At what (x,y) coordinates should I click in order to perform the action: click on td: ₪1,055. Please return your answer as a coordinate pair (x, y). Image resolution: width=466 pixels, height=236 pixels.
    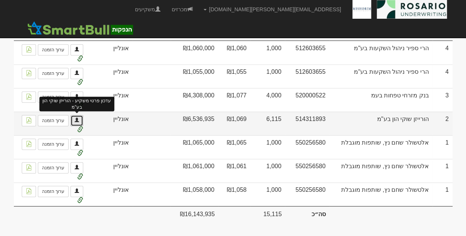
    Looking at the image, I should click on (234, 76).